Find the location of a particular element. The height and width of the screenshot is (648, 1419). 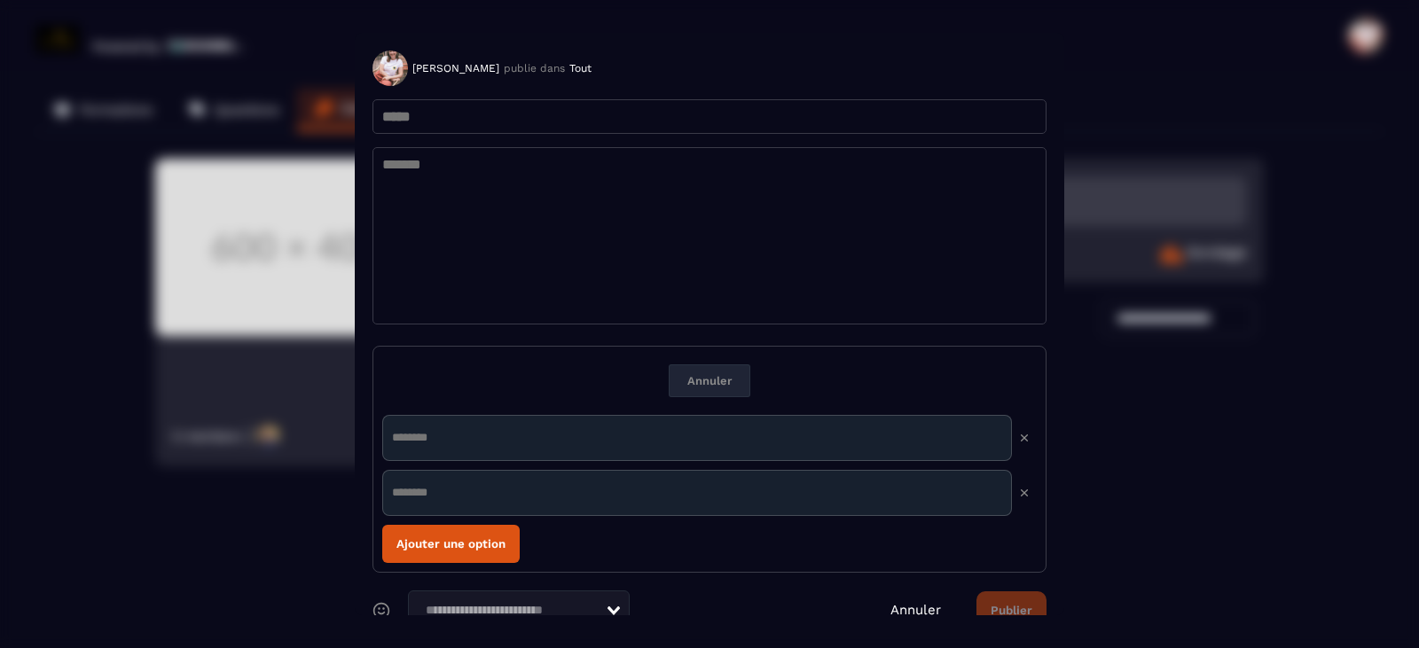

a: Annuler is located at coordinates (915, 610).